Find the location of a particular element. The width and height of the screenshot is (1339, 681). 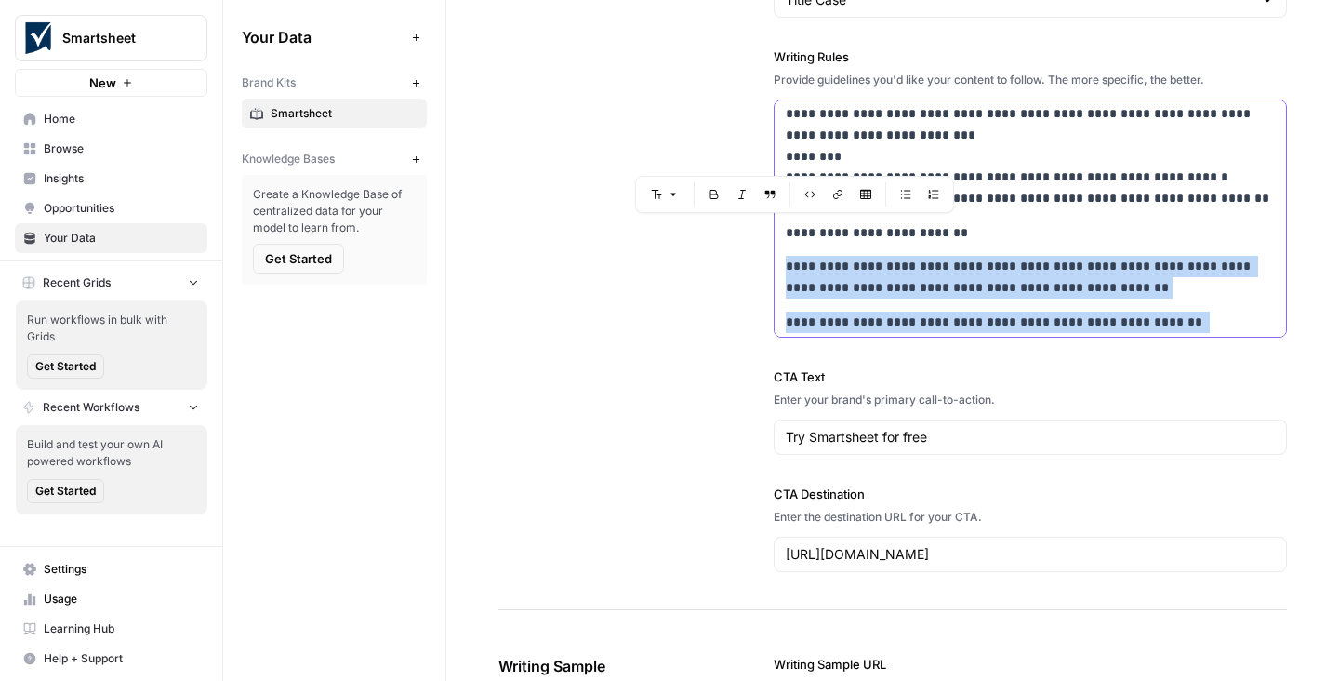

span: Recent Workflows is located at coordinates (91, 407).